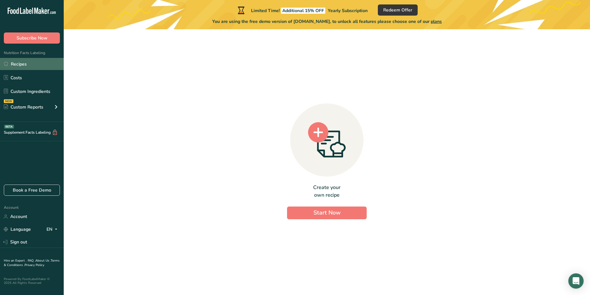  What do you see at coordinates (15, 261) in the screenshot?
I see `a: Hire an Expert .` at bounding box center [15, 261].